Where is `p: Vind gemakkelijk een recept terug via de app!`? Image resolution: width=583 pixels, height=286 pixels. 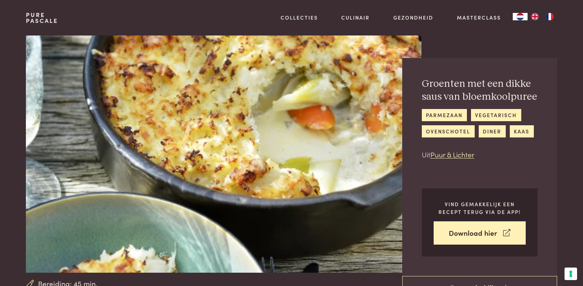
p: Vind gemakkelijk een recept terug via de app! is located at coordinates (479, 208).